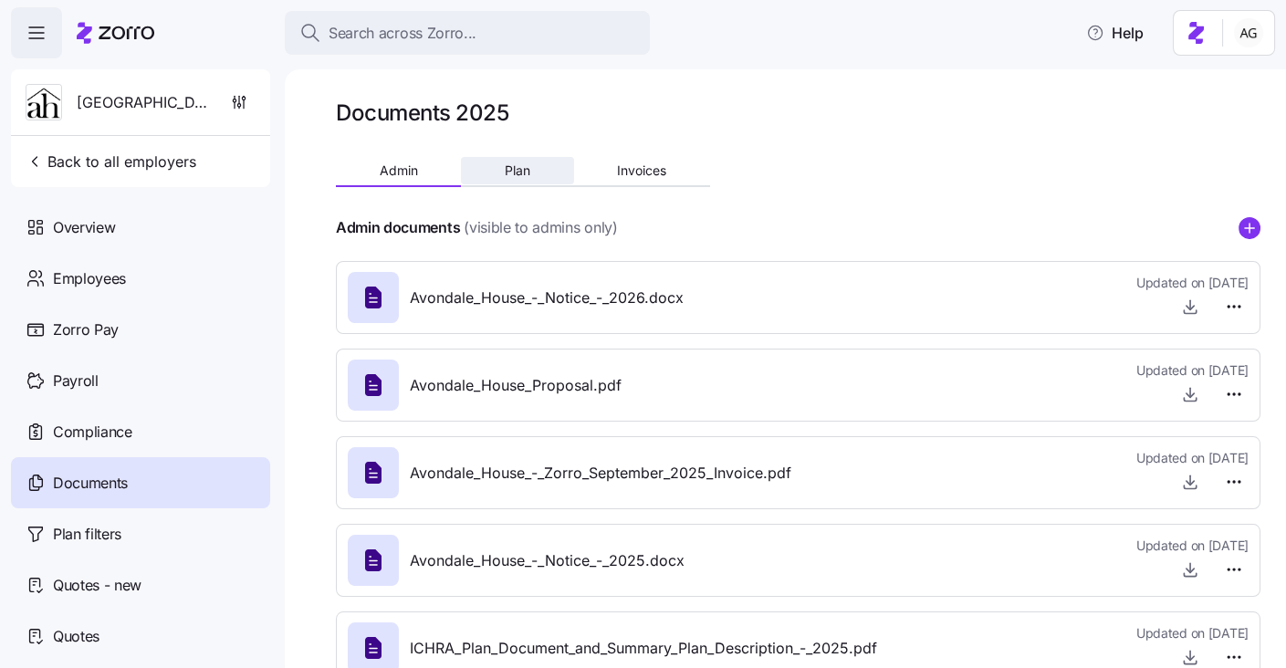 The height and width of the screenshot is (668, 1286). Describe the element at coordinates (44, 103) in the screenshot. I see `img: Employer logo` at that location.